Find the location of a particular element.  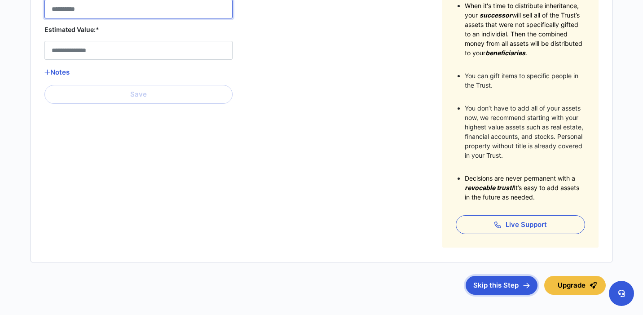

li: You don’t have to add all of your assets now, we recommend starting with your highest value asset... is located at coordinates (525, 132).